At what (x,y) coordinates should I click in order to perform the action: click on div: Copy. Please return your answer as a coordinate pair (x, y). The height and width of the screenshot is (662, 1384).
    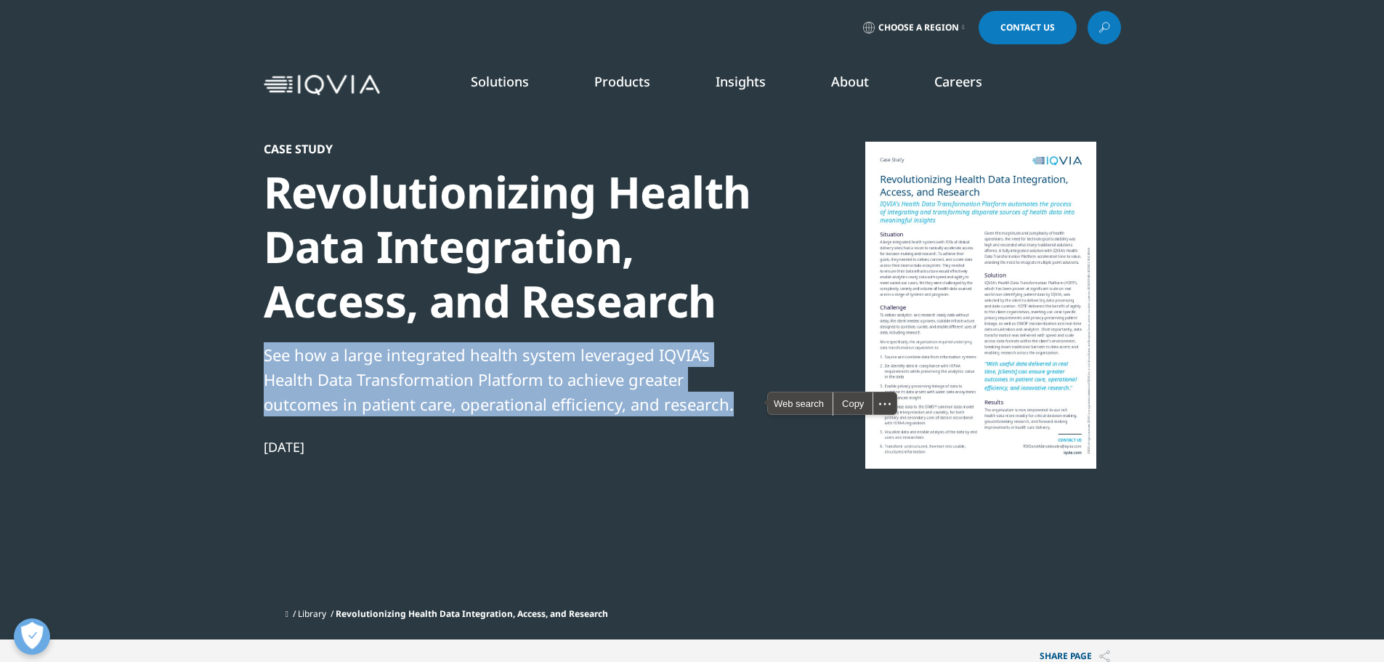
    Looking at the image, I should click on (853, 403).